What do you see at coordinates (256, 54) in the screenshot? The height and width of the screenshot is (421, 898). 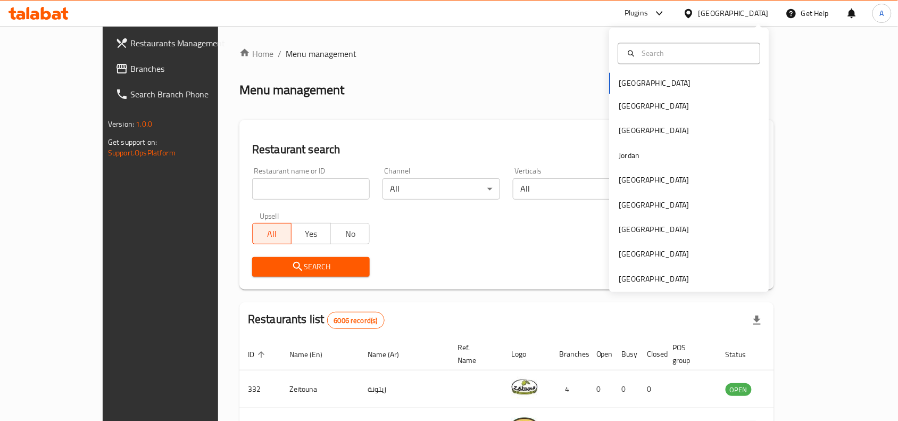 I see `a: Home` at bounding box center [256, 54].